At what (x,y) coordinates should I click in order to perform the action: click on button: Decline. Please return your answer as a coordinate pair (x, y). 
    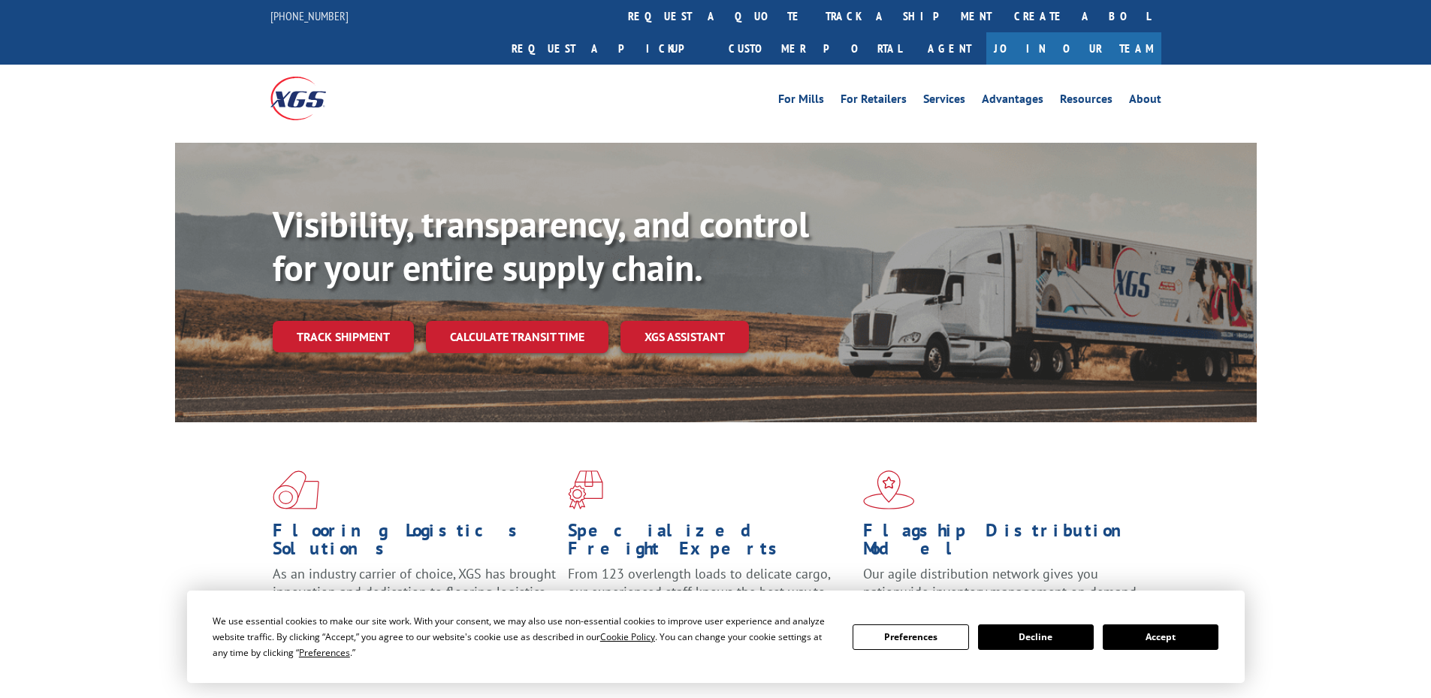
    Looking at the image, I should click on (1036, 637).